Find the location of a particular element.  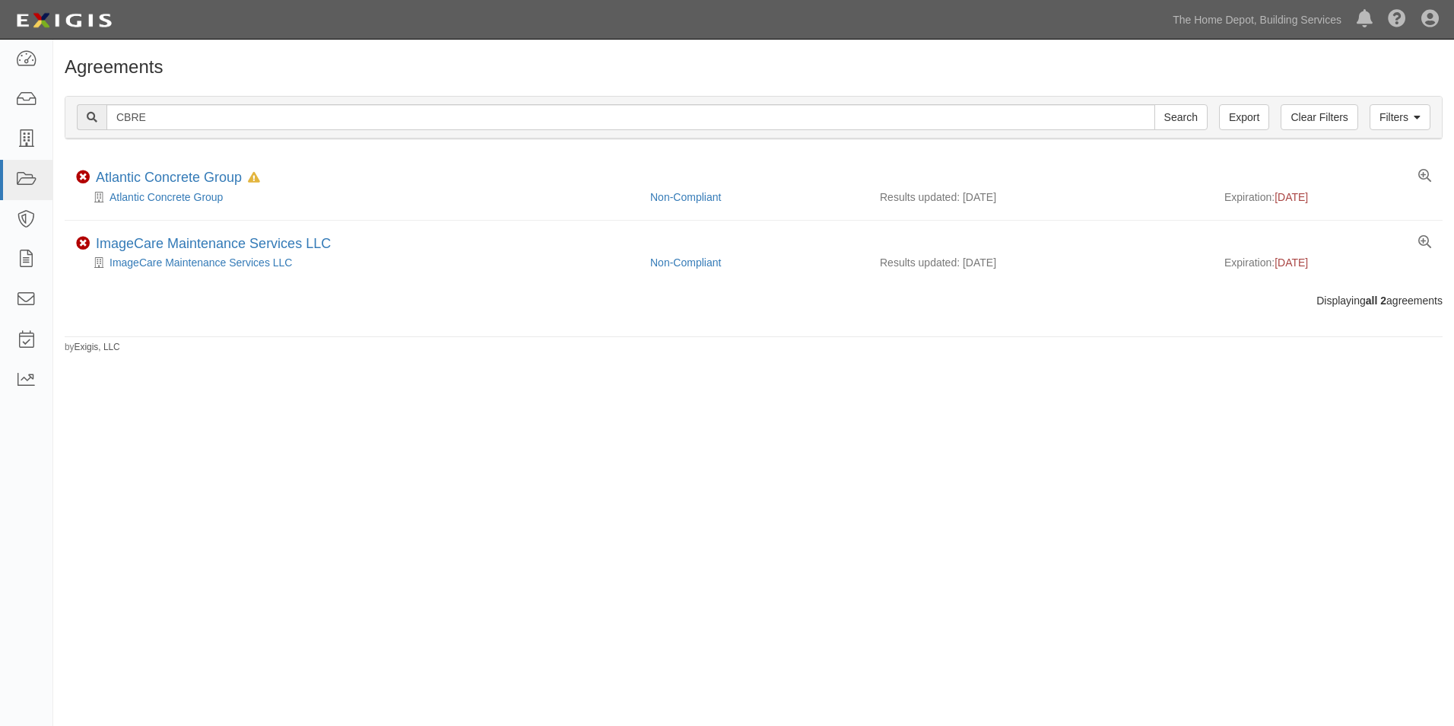

i: Help Center - Complianz is located at coordinates (1397, 20).